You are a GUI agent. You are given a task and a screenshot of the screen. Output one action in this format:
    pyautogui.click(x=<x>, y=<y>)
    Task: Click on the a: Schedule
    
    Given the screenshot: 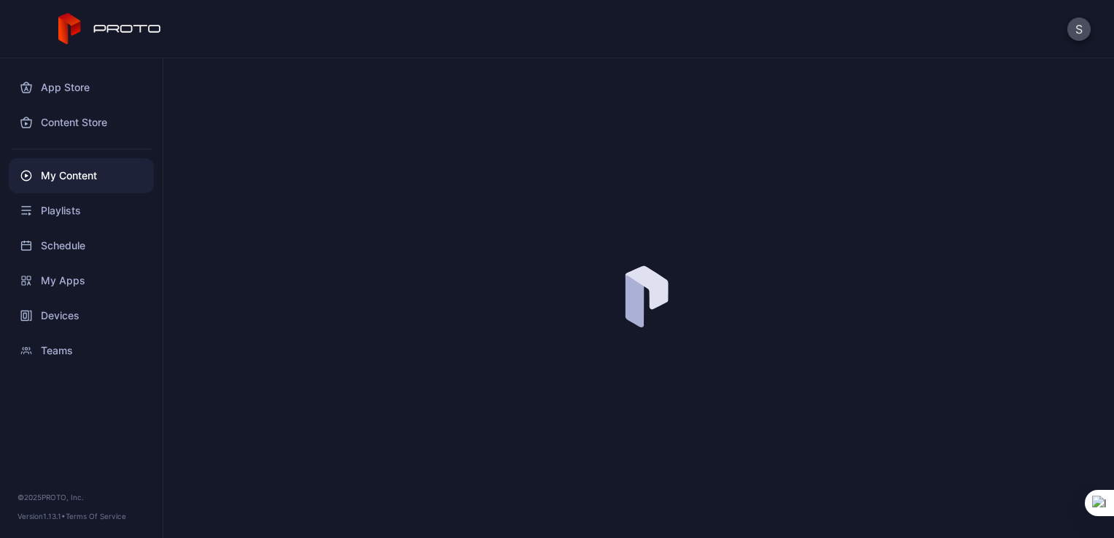 What is the action you would take?
    pyautogui.click(x=81, y=246)
    